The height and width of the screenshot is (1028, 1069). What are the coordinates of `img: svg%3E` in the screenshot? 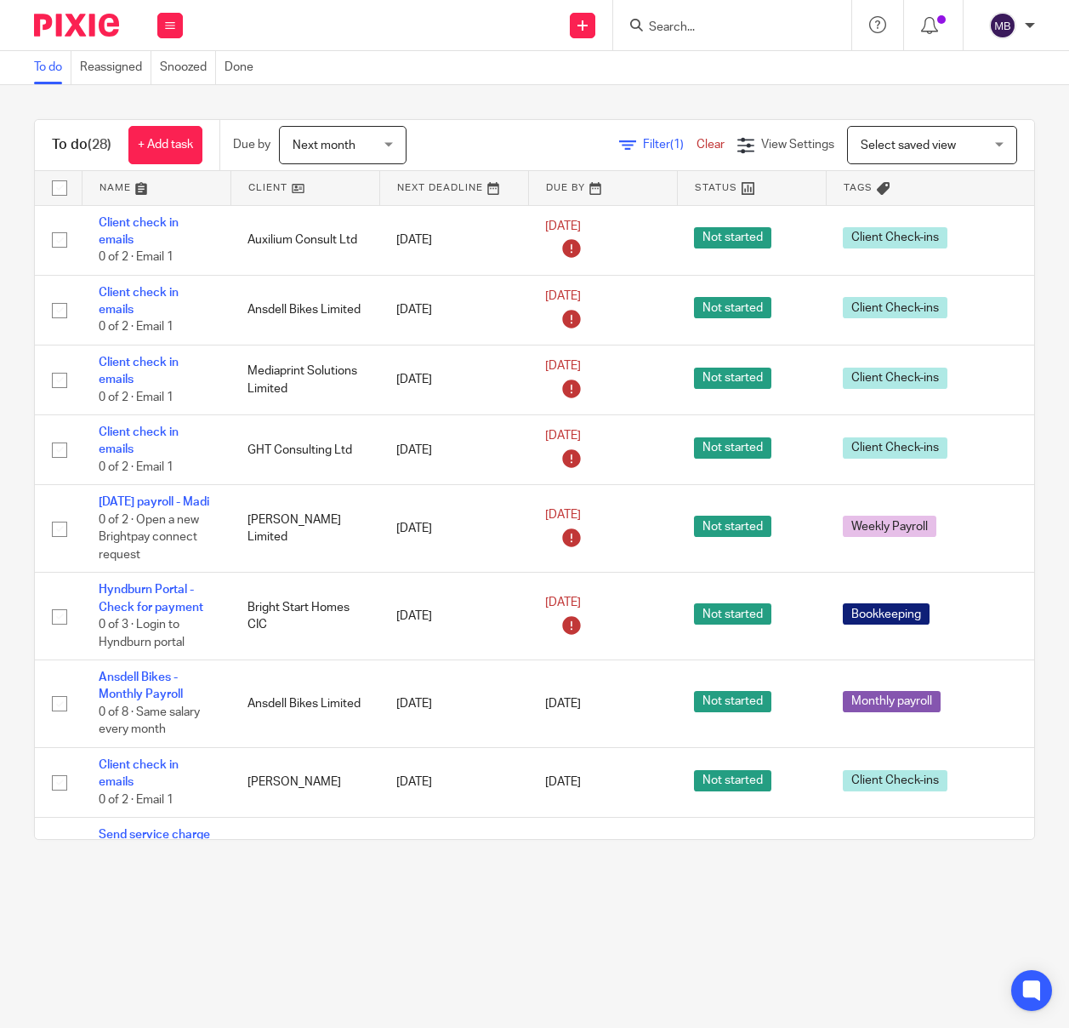 It's located at (1003, 26).